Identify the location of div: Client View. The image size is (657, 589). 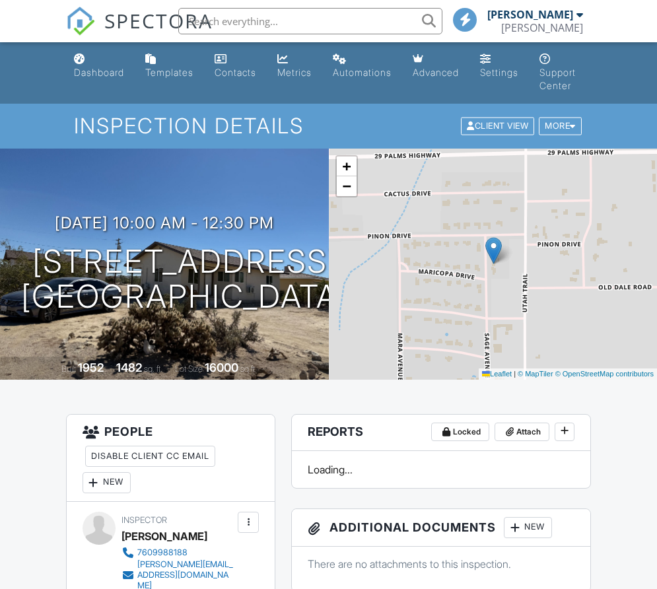
(497, 126).